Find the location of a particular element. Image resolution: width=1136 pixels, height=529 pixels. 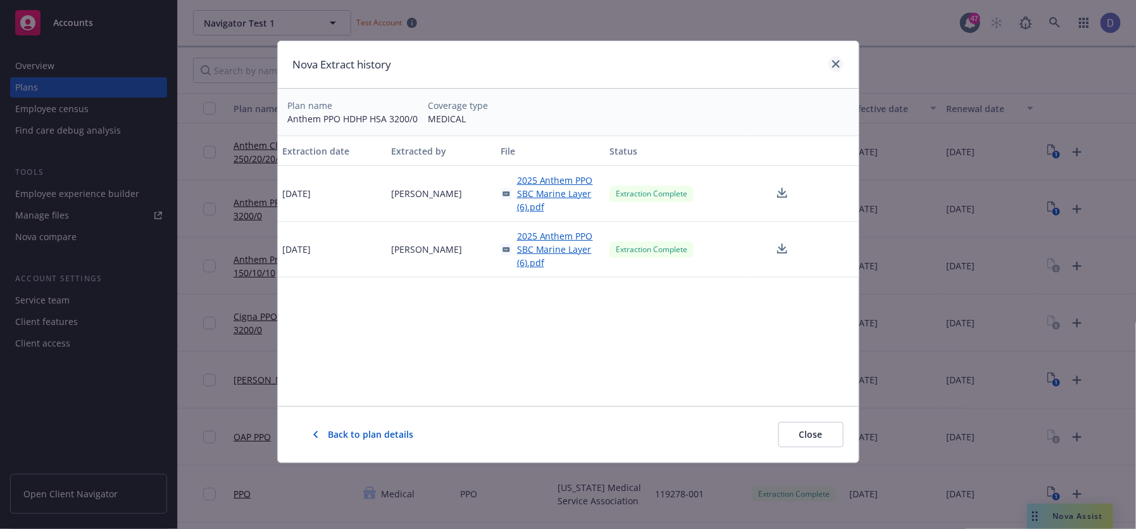

div: Plan name is located at coordinates (353, 105).